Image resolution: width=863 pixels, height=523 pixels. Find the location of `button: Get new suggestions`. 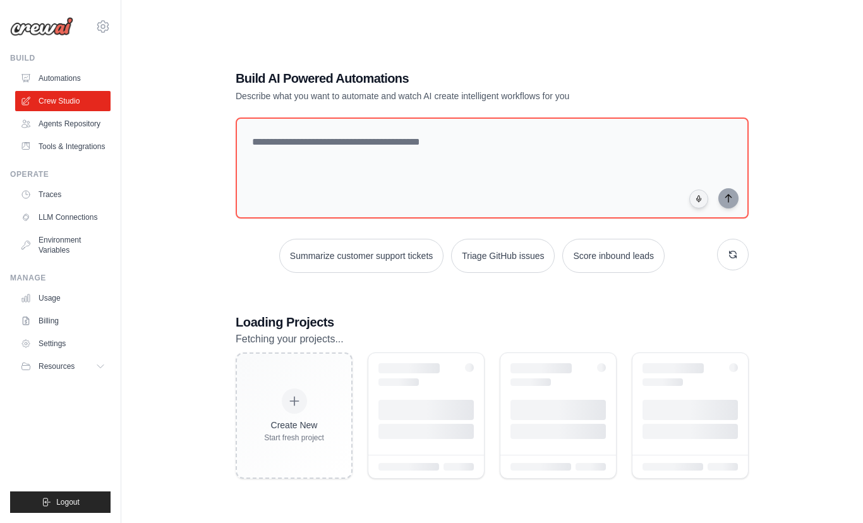

button: Get new suggestions is located at coordinates (733, 255).